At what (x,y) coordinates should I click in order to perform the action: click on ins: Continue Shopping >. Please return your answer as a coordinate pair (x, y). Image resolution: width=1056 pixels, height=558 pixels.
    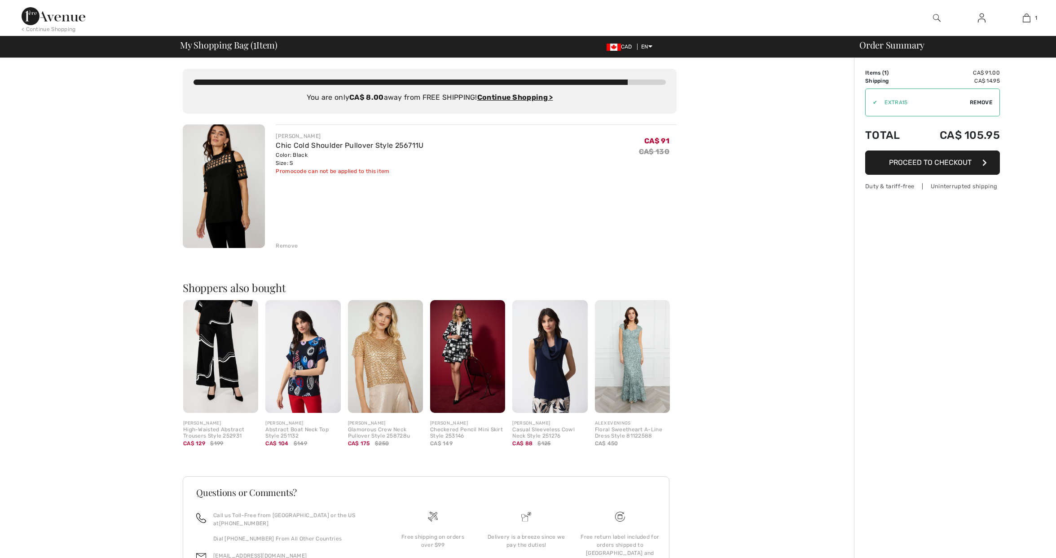
    Looking at the image, I should click on (515, 97).